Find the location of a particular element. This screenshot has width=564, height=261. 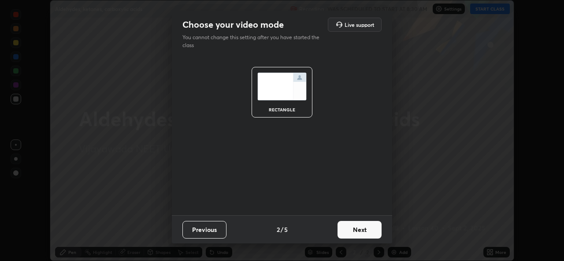

h5: Live support is located at coordinates (359, 25).